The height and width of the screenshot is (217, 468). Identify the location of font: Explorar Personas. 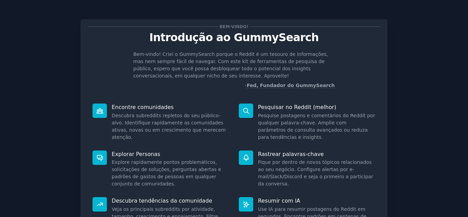
(136, 154).